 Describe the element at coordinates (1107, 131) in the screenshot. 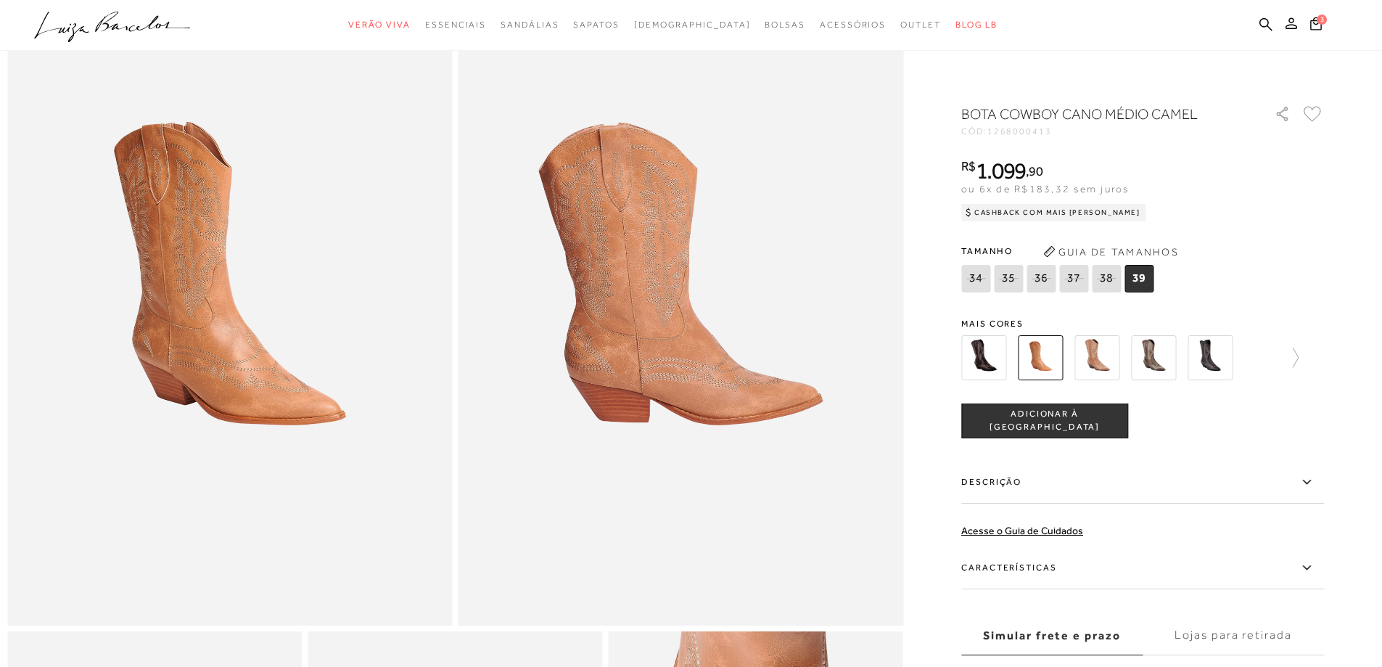

I see `div: CÓD:` at that location.